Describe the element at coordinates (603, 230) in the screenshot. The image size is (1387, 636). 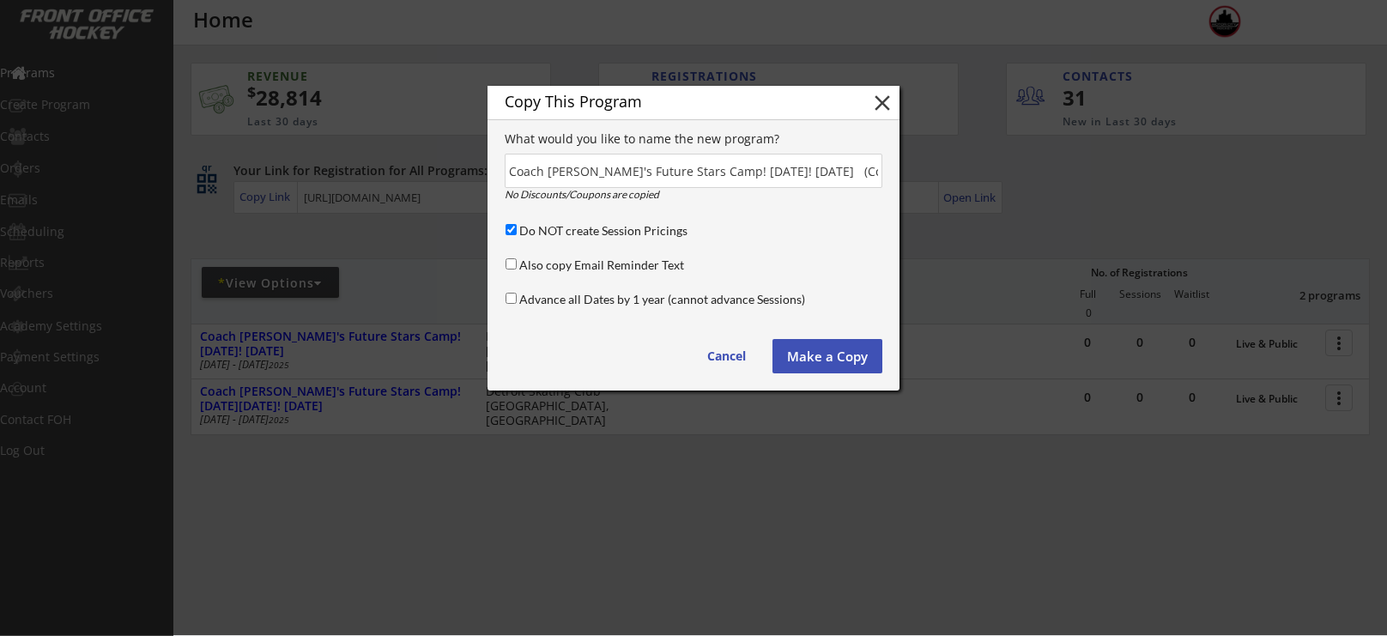
I see `label: Do NOT create Session Pricings` at that location.